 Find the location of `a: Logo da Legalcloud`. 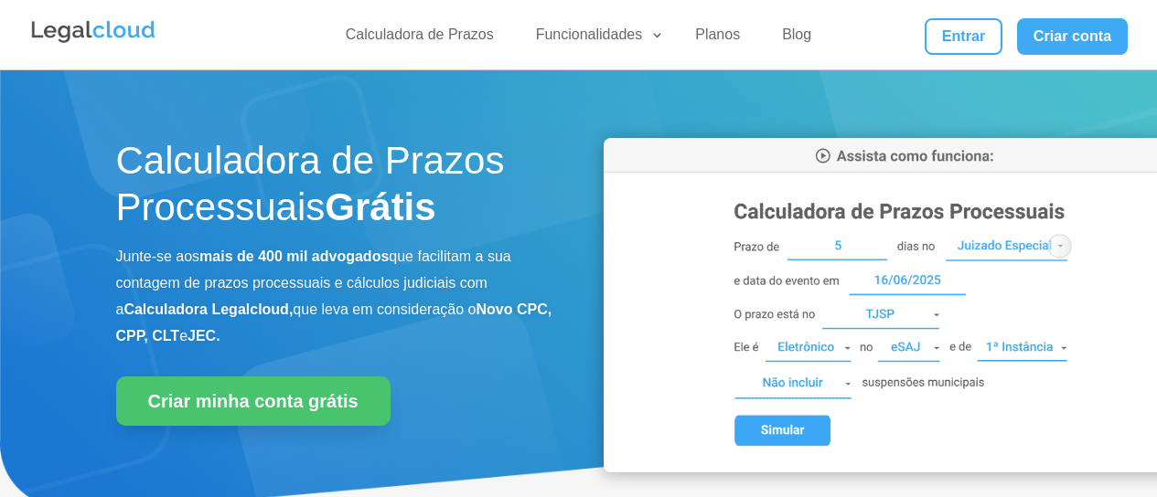

a: Logo da Legalcloud is located at coordinates (93, 40).